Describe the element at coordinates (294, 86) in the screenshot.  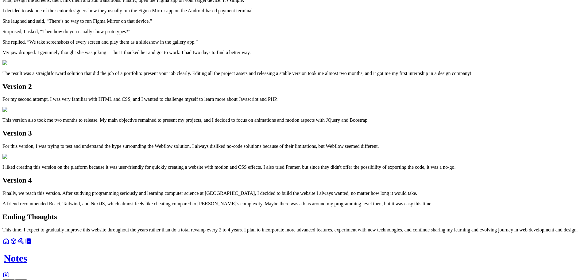
I see `h2: Version 2` at that location.